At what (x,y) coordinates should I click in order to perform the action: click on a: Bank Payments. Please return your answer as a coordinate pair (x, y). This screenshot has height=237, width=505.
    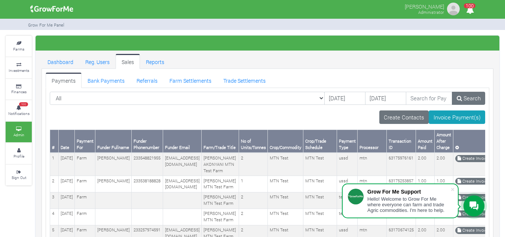
    Looking at the image, I should click on (106, 80).